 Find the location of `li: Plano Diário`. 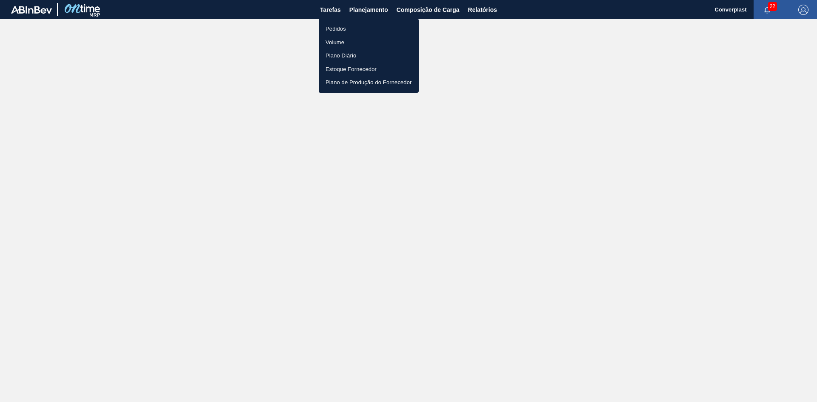

li: Plano Diário is located at coordinates (368, 56).